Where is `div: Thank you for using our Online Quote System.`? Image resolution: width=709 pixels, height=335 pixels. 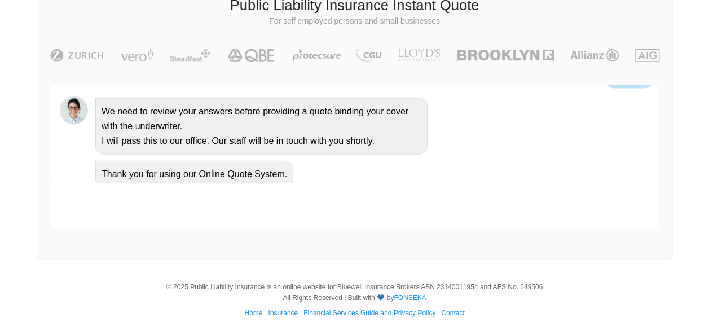
div: Thank you for using our Online Quote System. is located at coordinates (194, 174).